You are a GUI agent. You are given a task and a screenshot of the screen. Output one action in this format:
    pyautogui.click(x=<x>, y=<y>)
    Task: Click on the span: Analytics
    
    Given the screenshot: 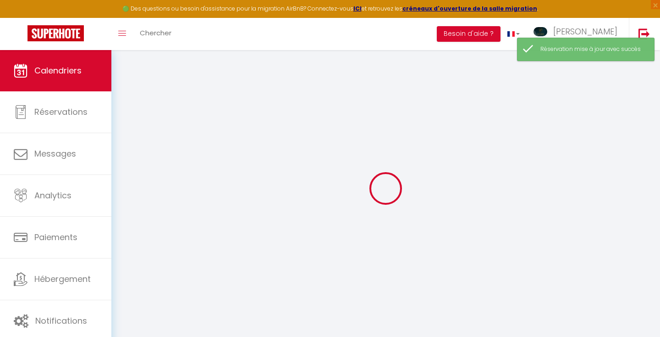 What is the action you would take?
    pyautogui.click(x=53, y=195)
    